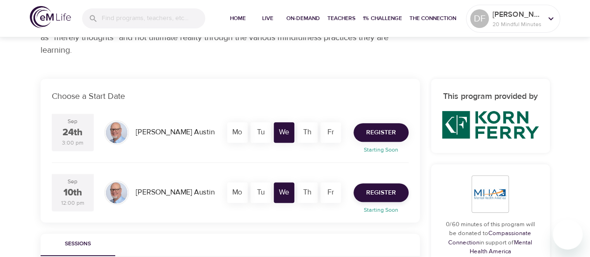 This screenshot has height=257, width=590. I want to click on input: Find programs, teachers, etc..., so click(154, 18).